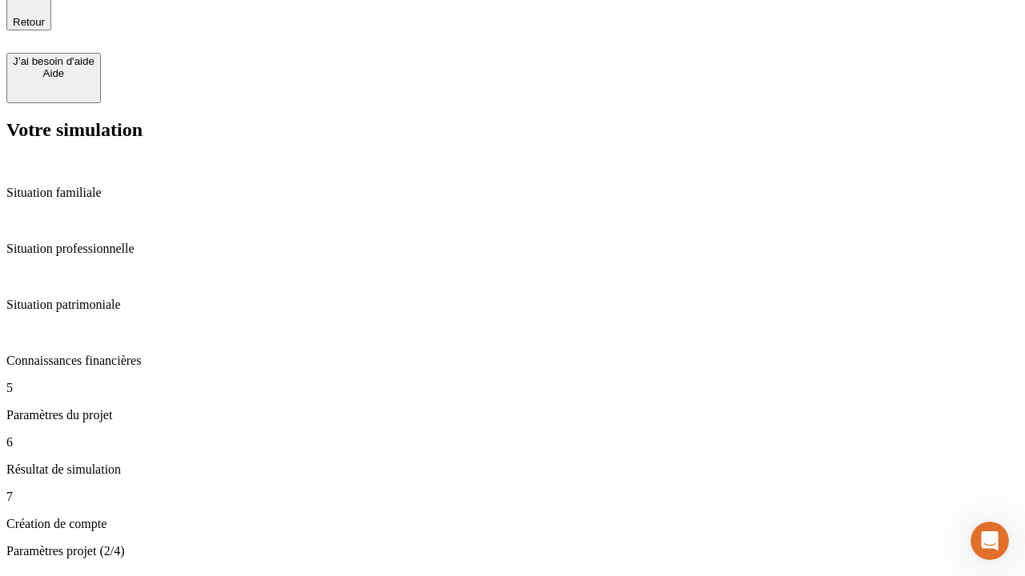 This screenshot has width=1025, height=576. I want to click on p: Paramètres du projet, so click(512, 415).